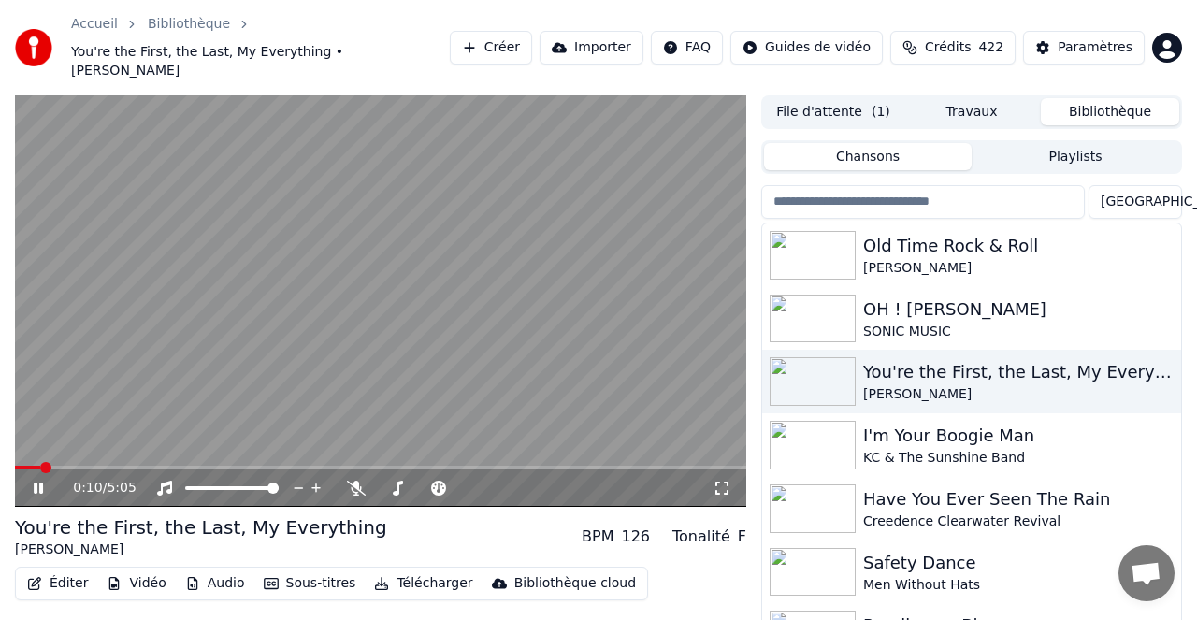 This screenshot has width=1197, height=620. Describe the element at coordinates (990, 48) in the screenshot. I see `span: 422` at that location.